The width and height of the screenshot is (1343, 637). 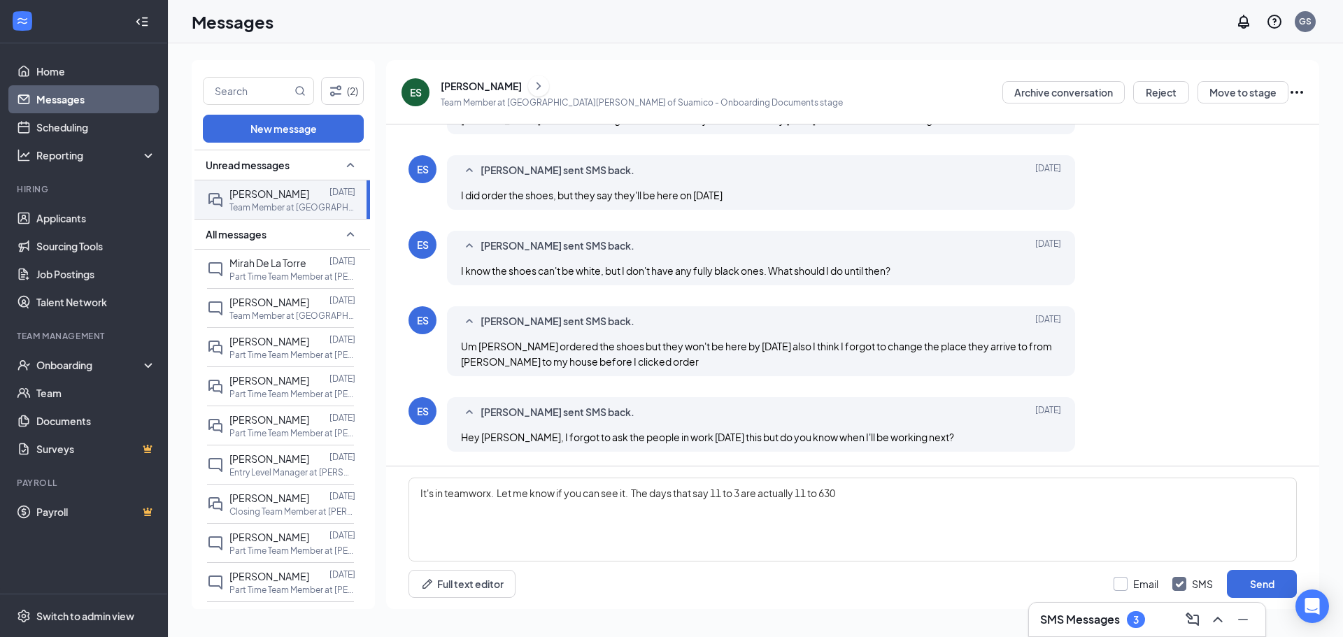 I want to click on button: Minimize, so click(x=1243, y=620).